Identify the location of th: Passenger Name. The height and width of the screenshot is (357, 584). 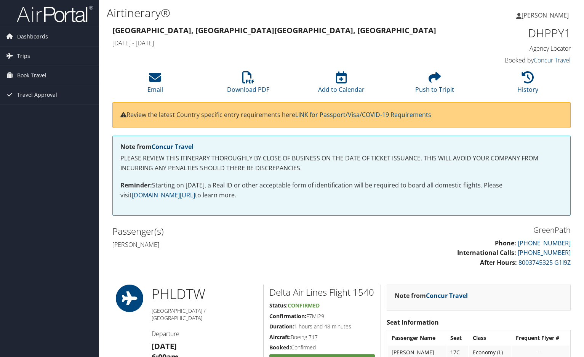
(417, 338).